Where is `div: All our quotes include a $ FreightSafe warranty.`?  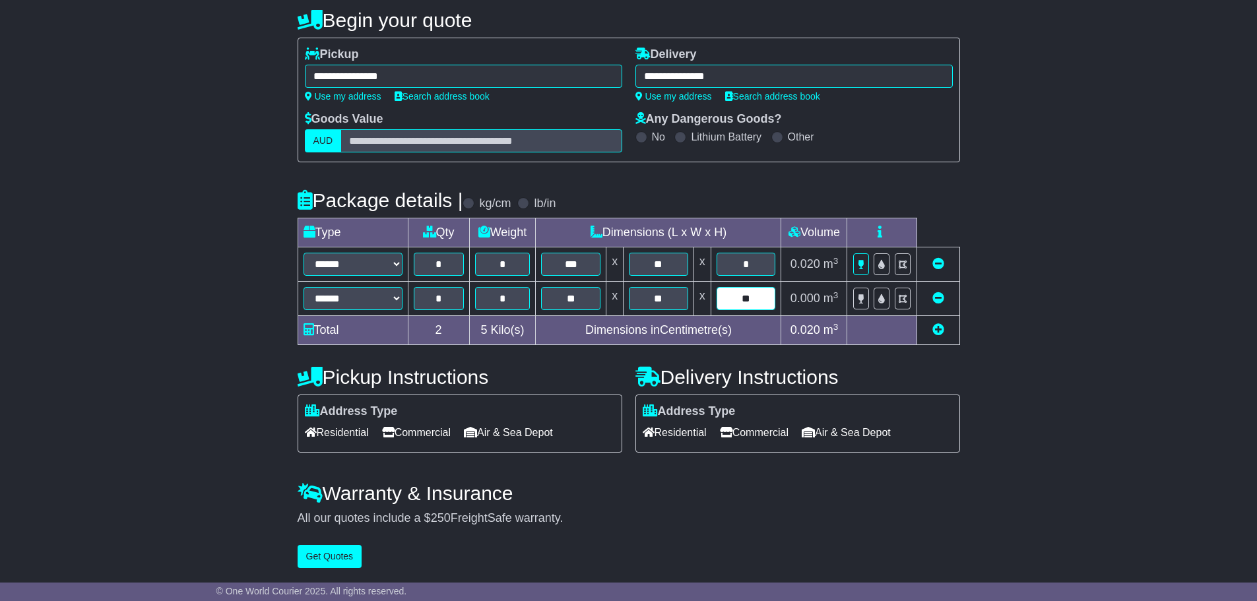
div: All our quotes include a $ FreightSafe warranty. is located at coordinates (629, 519).